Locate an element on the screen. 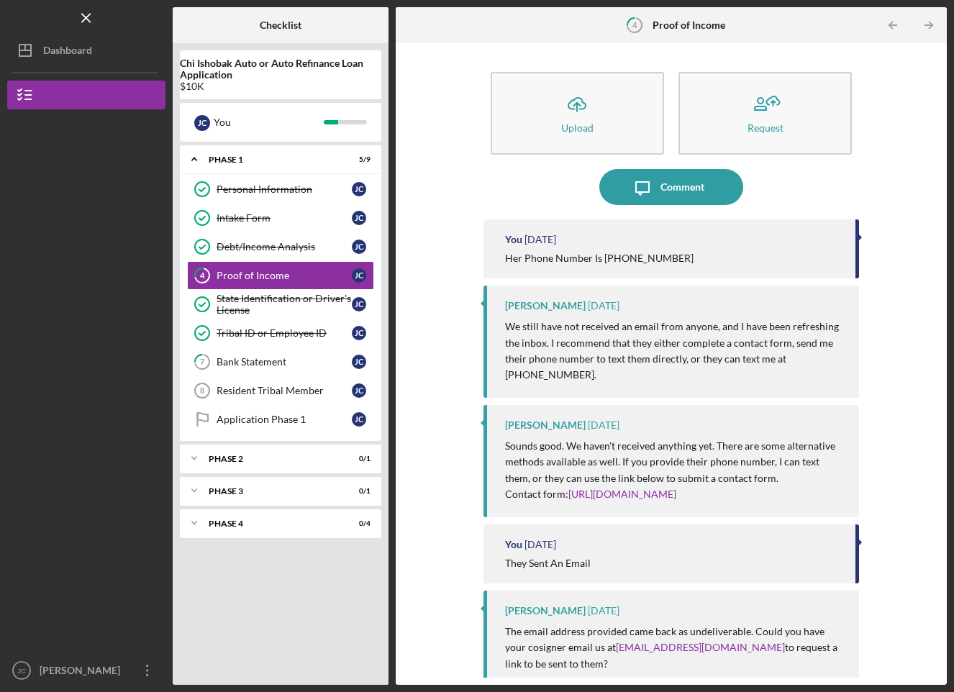 The image size is (954, 692). b: Checklist is located at coordinates (281, 25).